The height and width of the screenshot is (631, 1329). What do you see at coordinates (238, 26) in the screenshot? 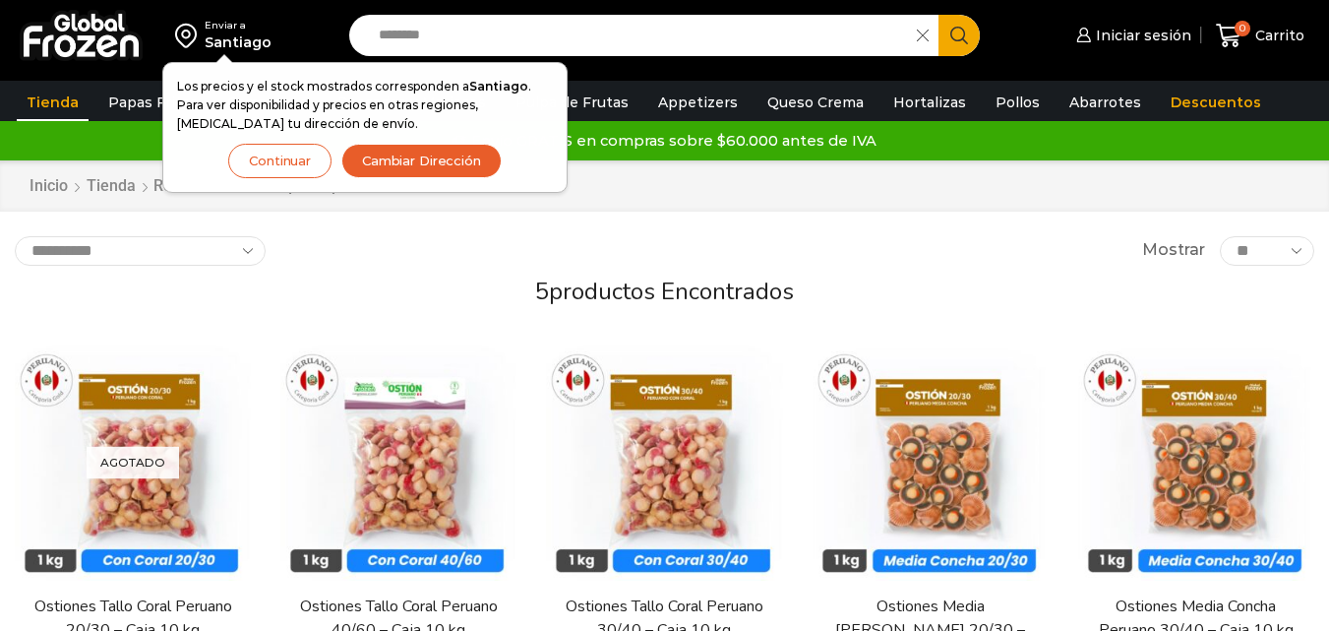
I see `div: Enviar a` at bounding box center [238, 26].